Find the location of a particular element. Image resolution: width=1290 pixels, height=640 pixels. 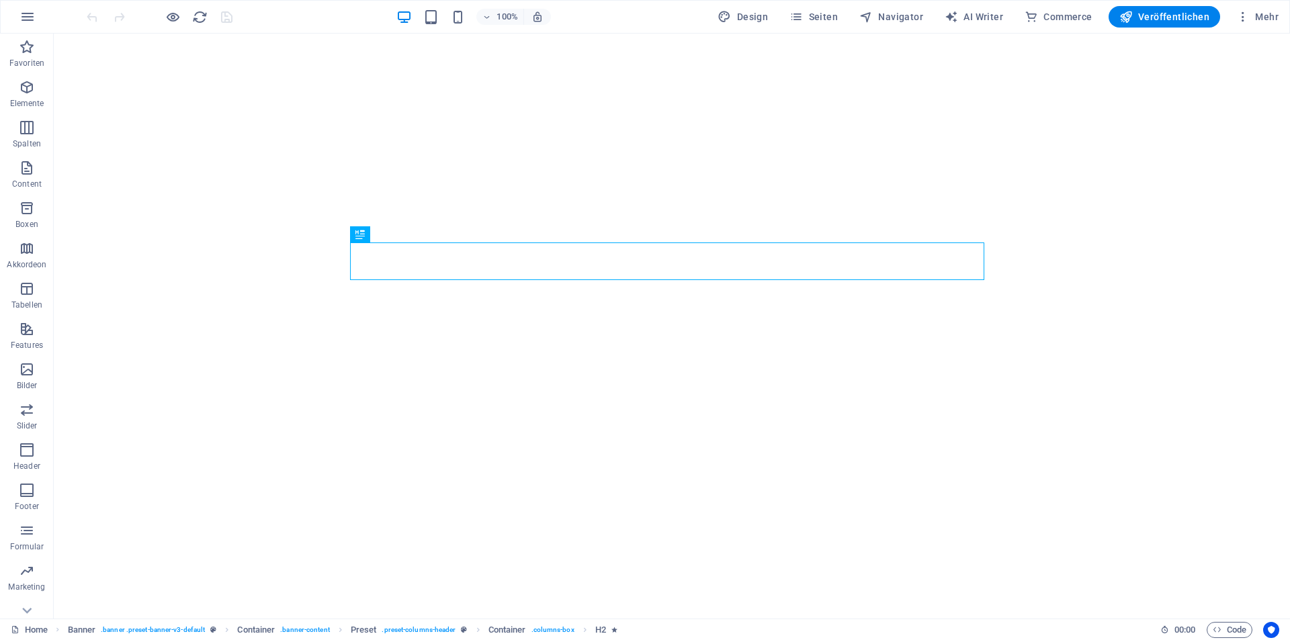

button: Commerce is located at coordinates (1058, 17).